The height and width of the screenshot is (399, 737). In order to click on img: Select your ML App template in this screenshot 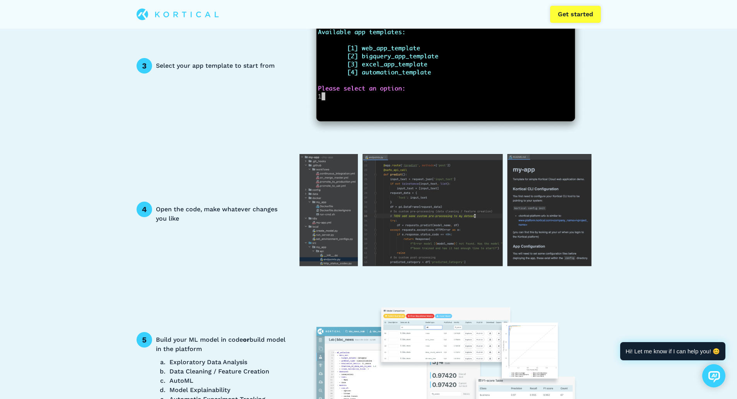, I will do `click(446, 69)`.